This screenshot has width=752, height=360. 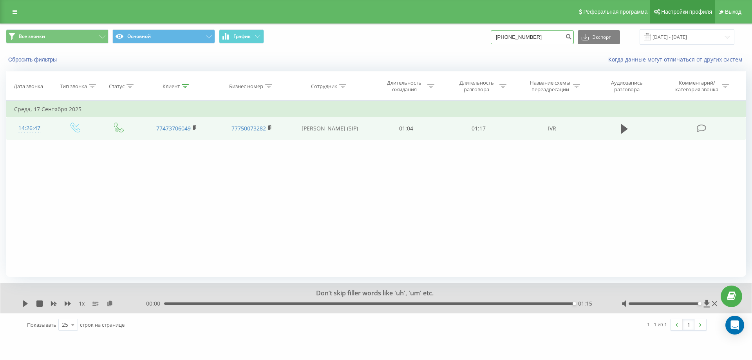 What do you see at coordinates (41, 324) in the screenshot?
I see `span: Показывать` at bounding box center [41, 324].